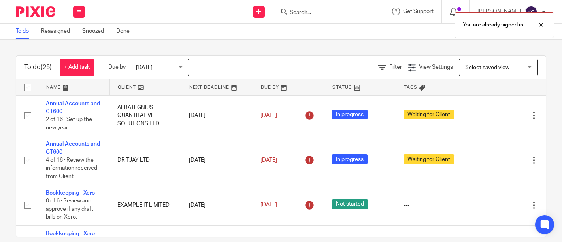 Image resolution: width=562 pixels, height=242 pixels. Describe the element at coordinates (145, 205) in the screenshot. I see `td: EXAMPLE IT LIMITED` at that location.